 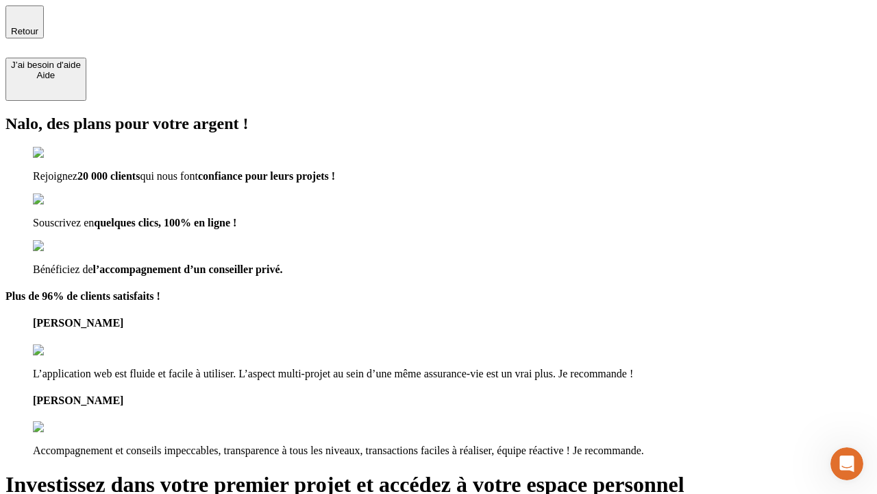 What do you see at coordinates (169, 175) in the screenshot?
I see `span: qui nous font` at bounding box center [169, 175].